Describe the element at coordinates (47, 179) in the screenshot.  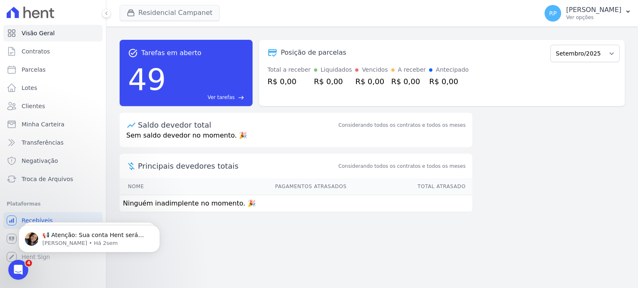
I see `span: Troca de Arquivos` at that location.